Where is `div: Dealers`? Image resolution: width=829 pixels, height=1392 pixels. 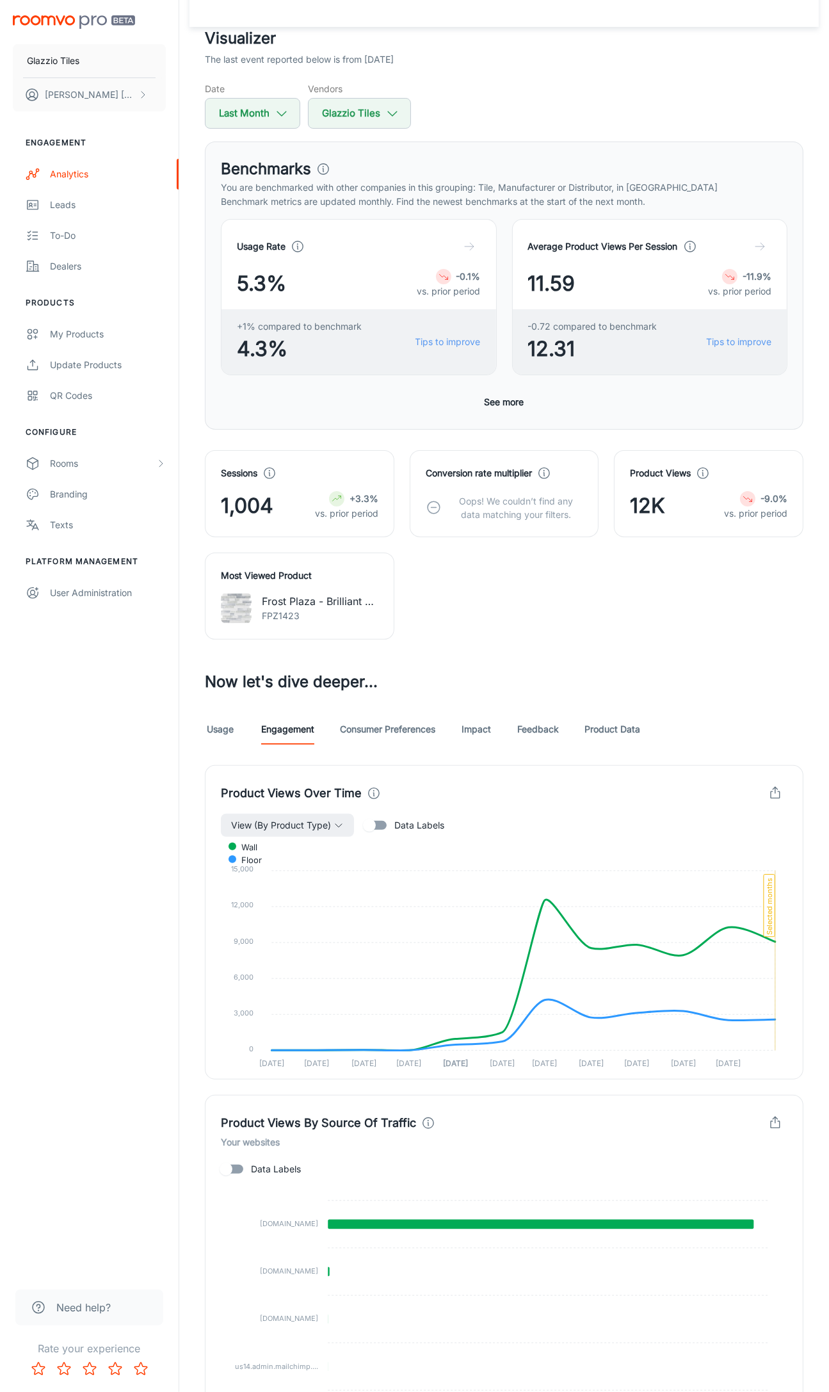
div: Dealers is located at coordinates (108, 266).